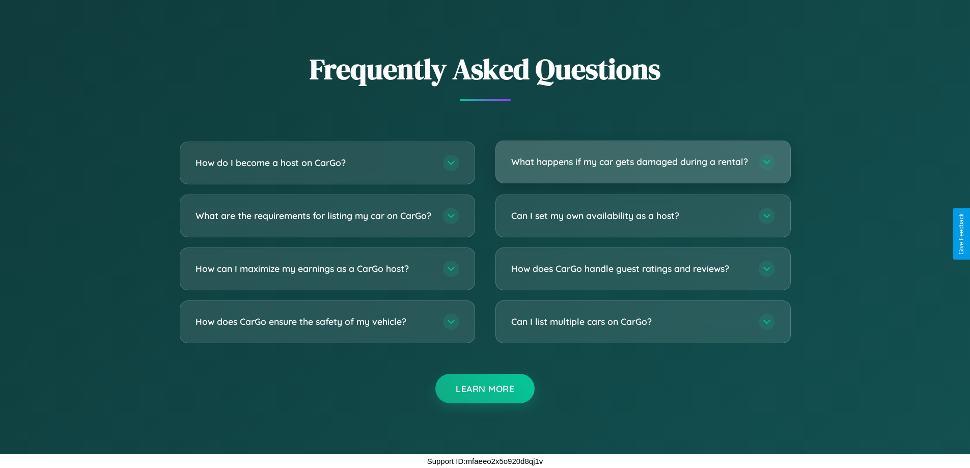  I want to click on h3: Can I list multiple cars on CarGo?, so click(630, 321).